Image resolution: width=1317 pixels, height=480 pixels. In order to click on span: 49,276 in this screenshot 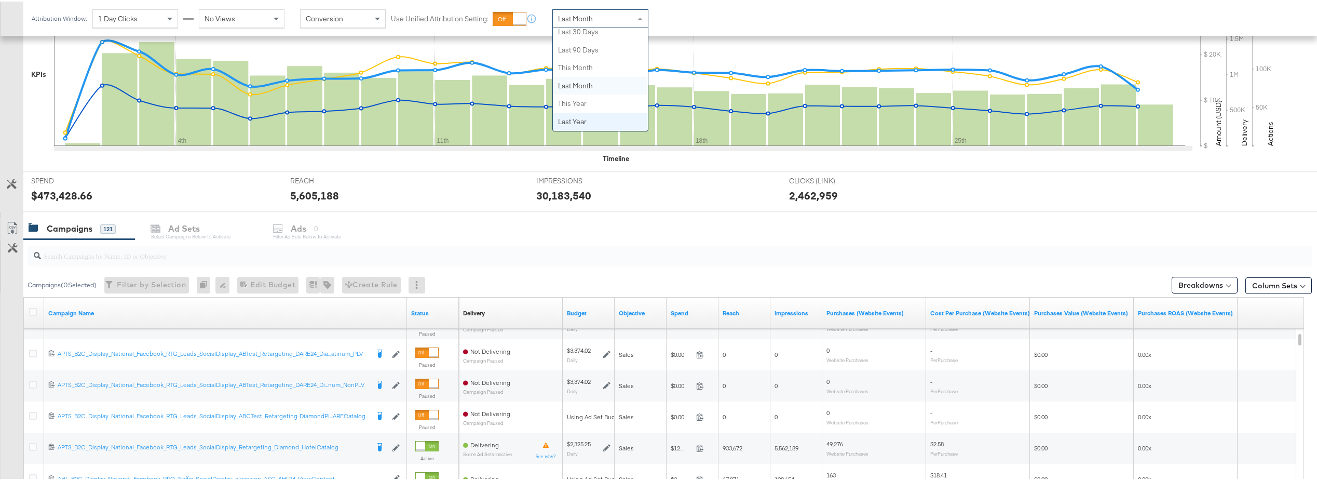, I will do `click(835, 442)`.